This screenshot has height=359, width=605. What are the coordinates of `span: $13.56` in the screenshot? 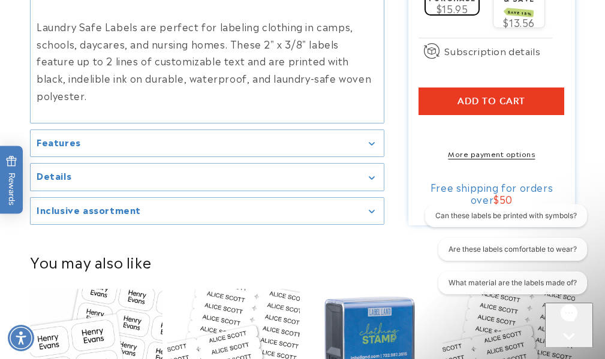 It's located at (518, 22).